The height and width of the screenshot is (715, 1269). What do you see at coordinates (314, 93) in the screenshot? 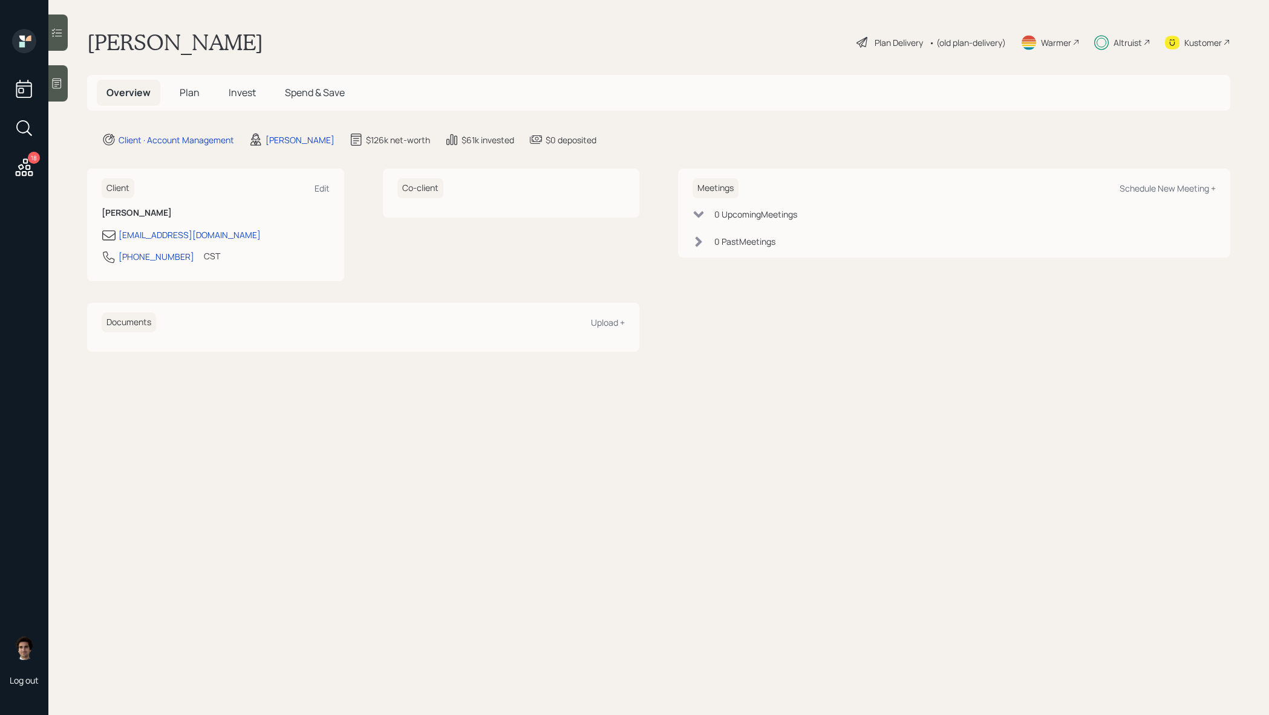
I see `span: Spend & Save` at bounding box center [314, 93].